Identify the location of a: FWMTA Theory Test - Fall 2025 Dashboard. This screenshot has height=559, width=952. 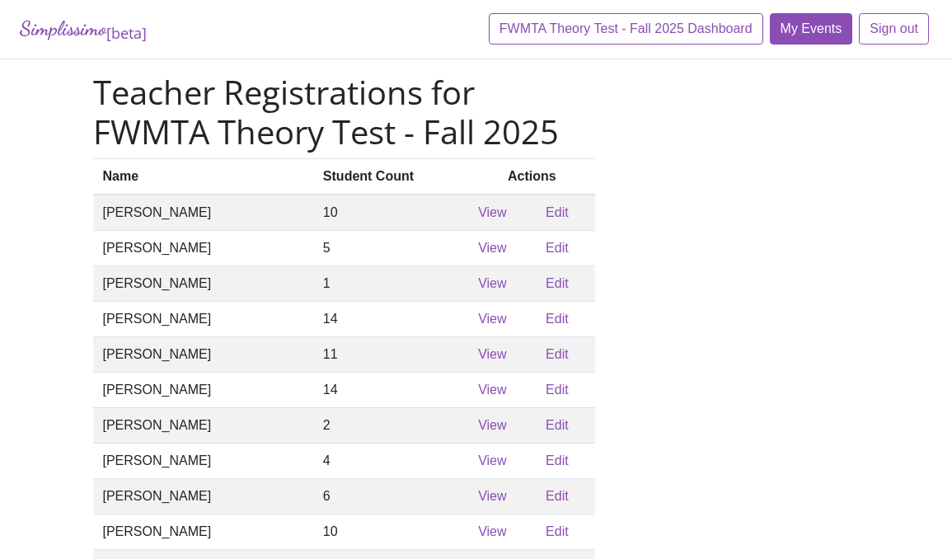
(626, 29).